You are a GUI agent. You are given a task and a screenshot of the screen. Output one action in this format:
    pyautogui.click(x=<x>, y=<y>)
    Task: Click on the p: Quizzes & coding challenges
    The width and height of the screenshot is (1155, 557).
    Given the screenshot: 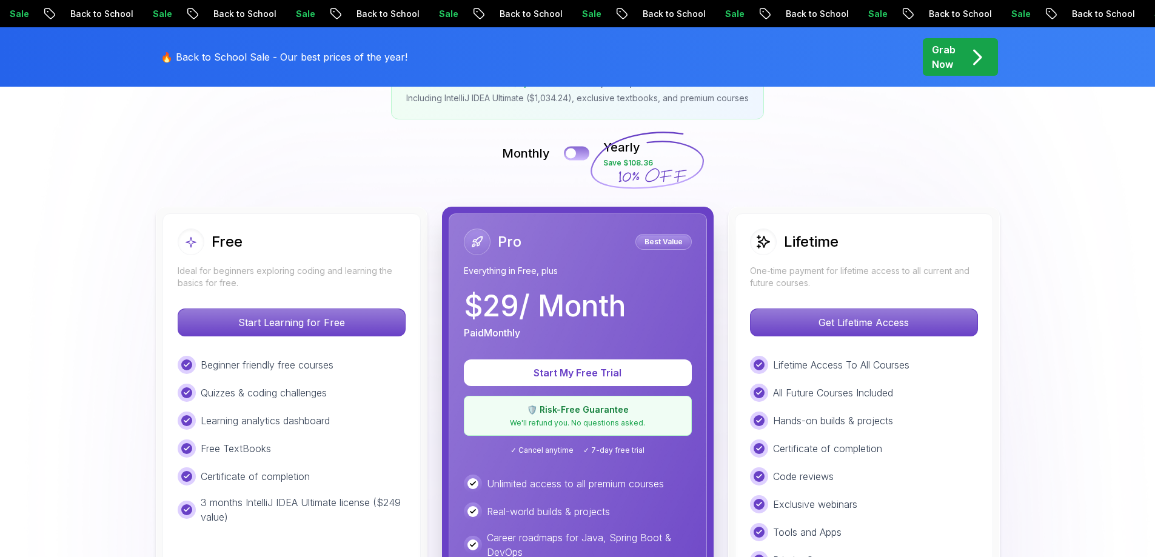 What is the action you would take?
    pyautogui.click(x=264, y=393)
    